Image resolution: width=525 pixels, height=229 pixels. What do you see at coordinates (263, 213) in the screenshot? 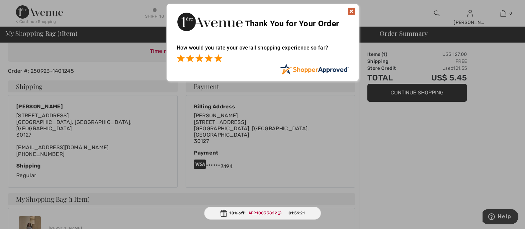
I see `ins: AFP10033822` at bounding box center [263, 213].